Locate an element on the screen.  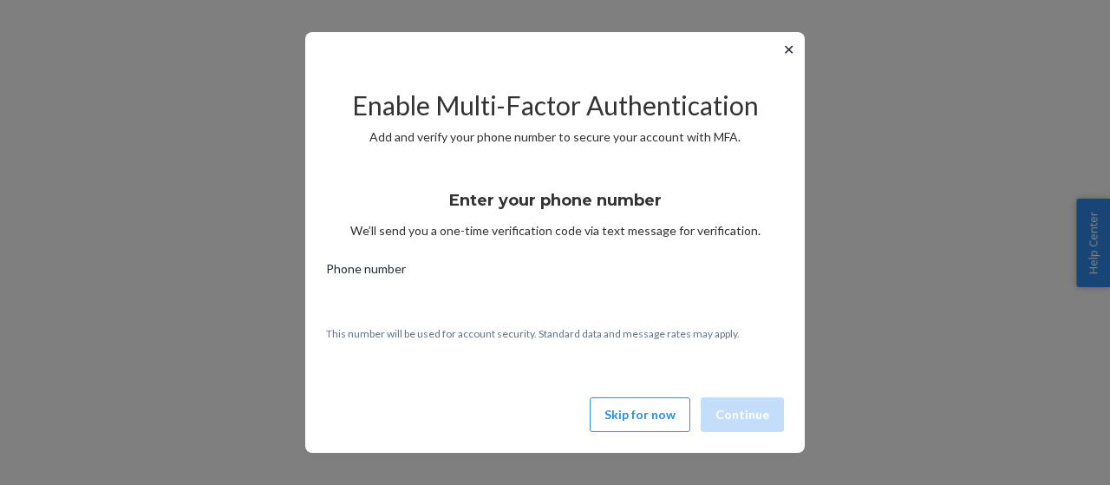
div: We’ll send you a one-time verification code via text message for verification. is located at coordinates (555, 207).